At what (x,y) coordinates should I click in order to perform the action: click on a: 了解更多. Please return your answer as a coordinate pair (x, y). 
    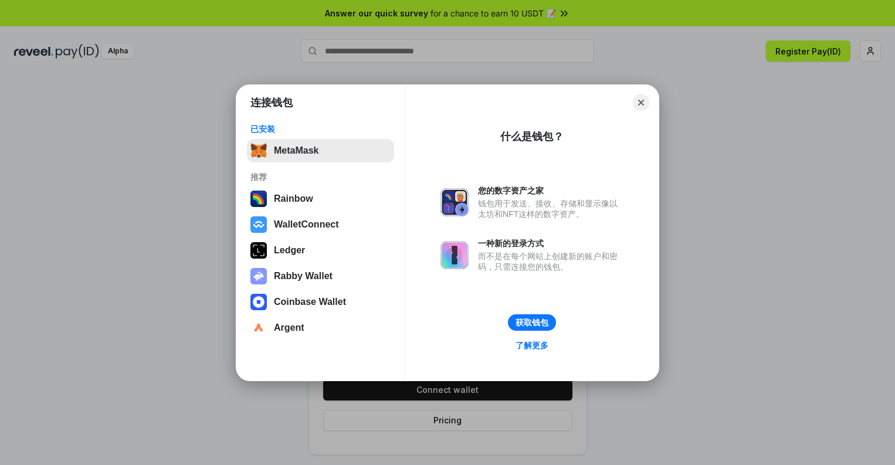
    Looking at the image, I should click on (532, 345).